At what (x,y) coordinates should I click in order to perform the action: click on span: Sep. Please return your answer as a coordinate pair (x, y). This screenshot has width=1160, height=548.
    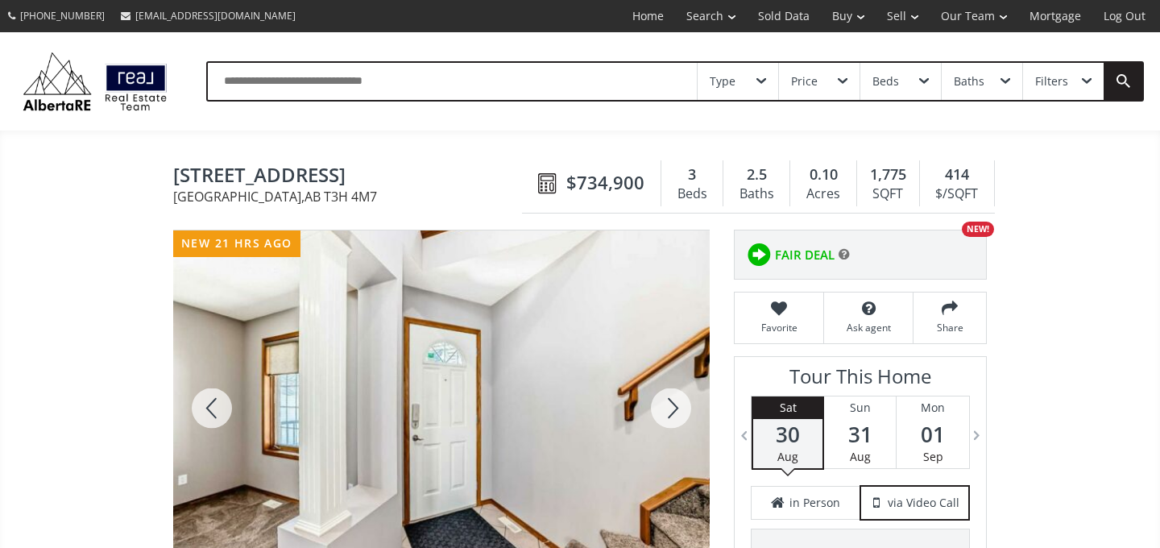
    Looking at the image, I should click on (933, 456).